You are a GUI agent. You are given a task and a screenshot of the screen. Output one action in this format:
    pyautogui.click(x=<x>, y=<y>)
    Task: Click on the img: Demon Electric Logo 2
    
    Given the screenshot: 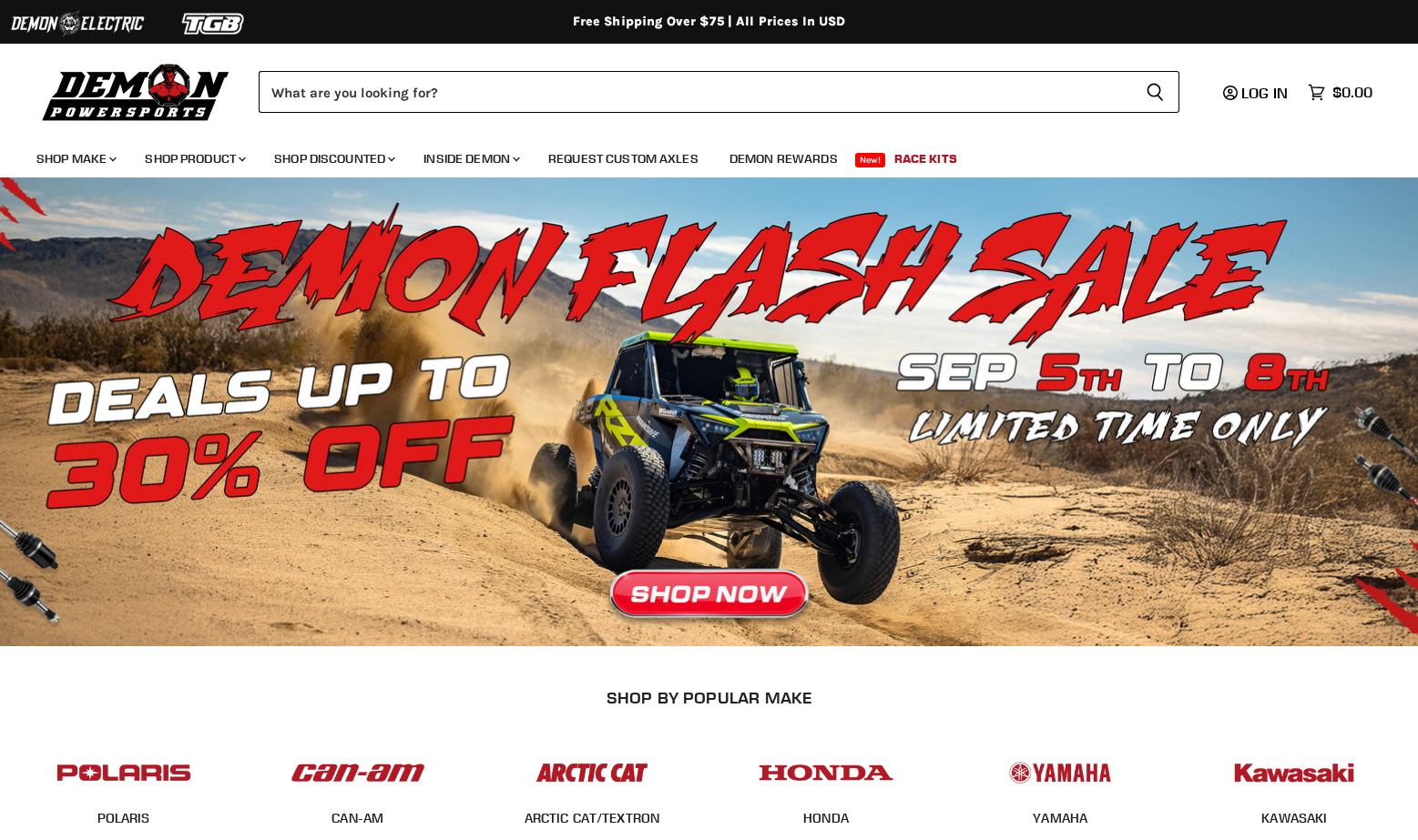 What is the action you would take?
    pyautogui.click(x=78, y=24)
    